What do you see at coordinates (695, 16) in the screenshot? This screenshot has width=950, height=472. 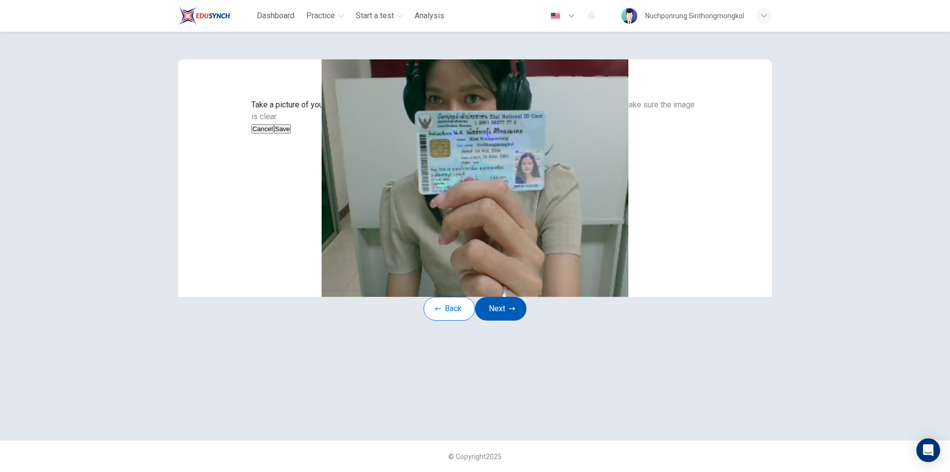 I see `div: Nuchponrung Sirithongmongkol` at bounding box center [695, 16].